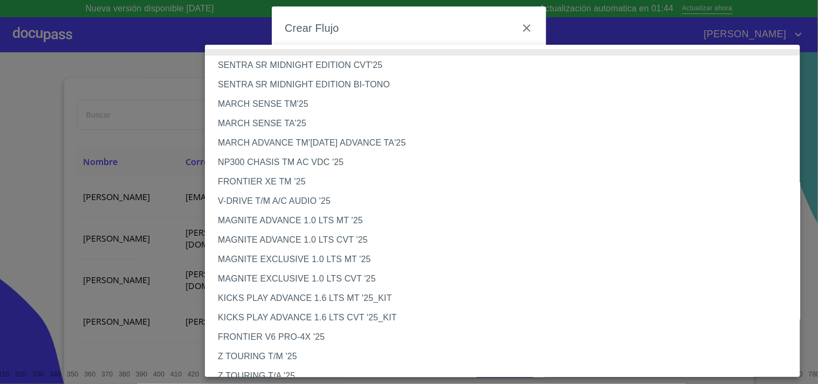  I want to click on li: KICKS PLAY ADVANCE 1.6 LTS MT '25_KIT, so click(507, 298).